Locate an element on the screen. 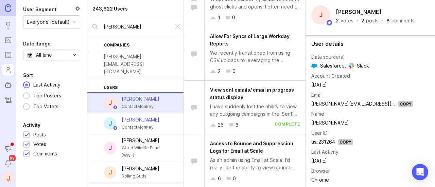 This screenshot has width=435, height=187. button: J is located at coordinates (8, 178).